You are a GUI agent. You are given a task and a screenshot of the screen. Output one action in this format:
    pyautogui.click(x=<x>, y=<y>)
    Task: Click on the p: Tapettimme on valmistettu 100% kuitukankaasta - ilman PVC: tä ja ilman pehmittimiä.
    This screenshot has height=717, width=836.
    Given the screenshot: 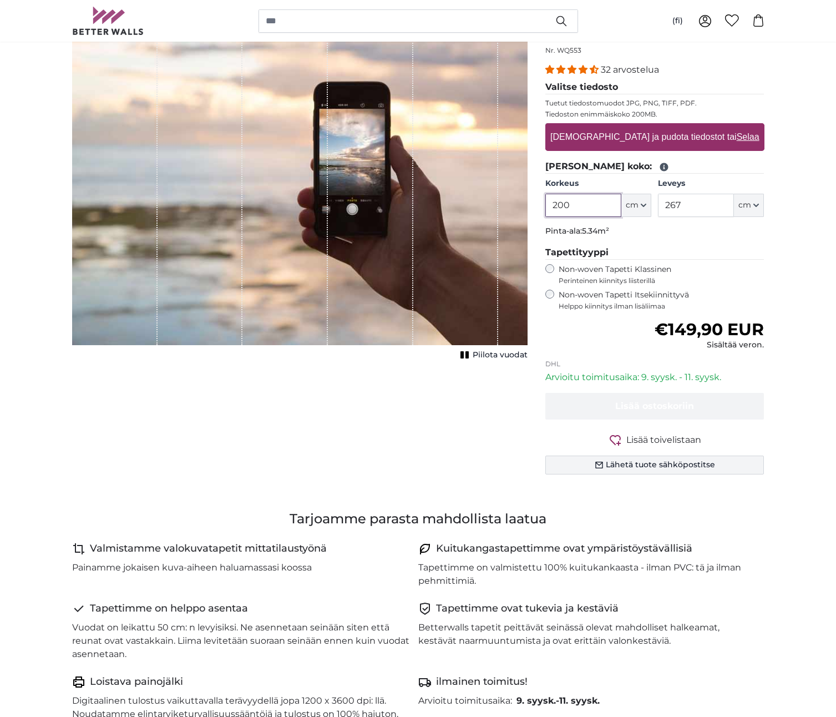 What is the action you would take?
    pyautogui.click(x=587, y=574)
    